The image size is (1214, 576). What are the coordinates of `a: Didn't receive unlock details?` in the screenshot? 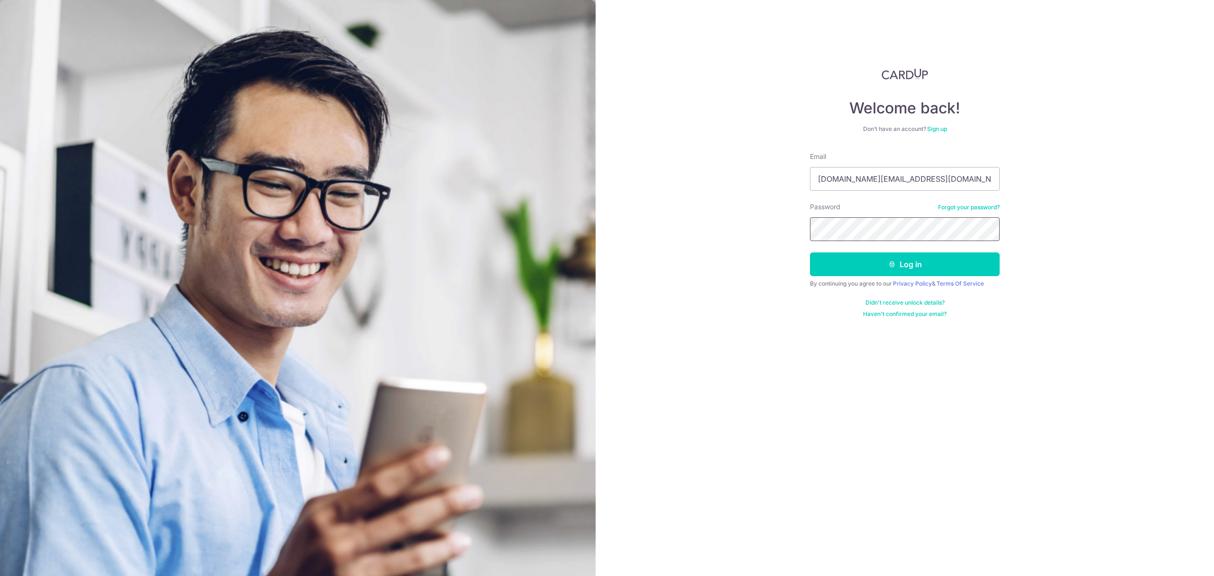 It's located at (905, 303).